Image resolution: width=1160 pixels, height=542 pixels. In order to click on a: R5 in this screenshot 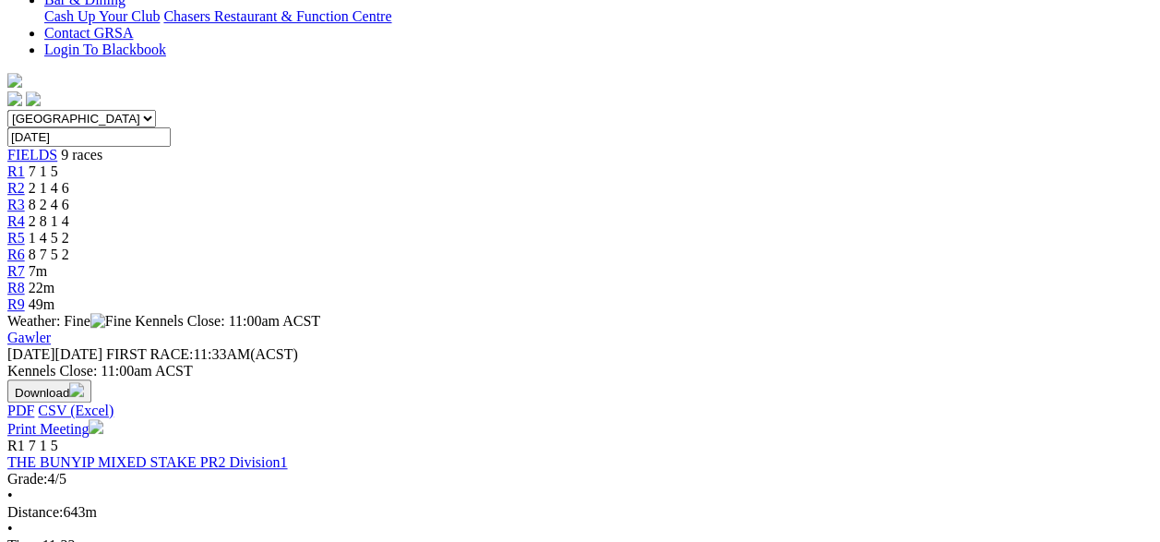, I will do `click(16, 237)`.